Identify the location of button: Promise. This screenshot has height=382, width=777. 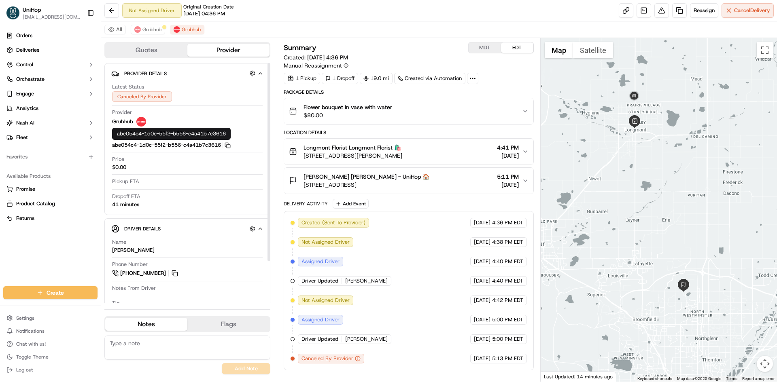
(50, 189).